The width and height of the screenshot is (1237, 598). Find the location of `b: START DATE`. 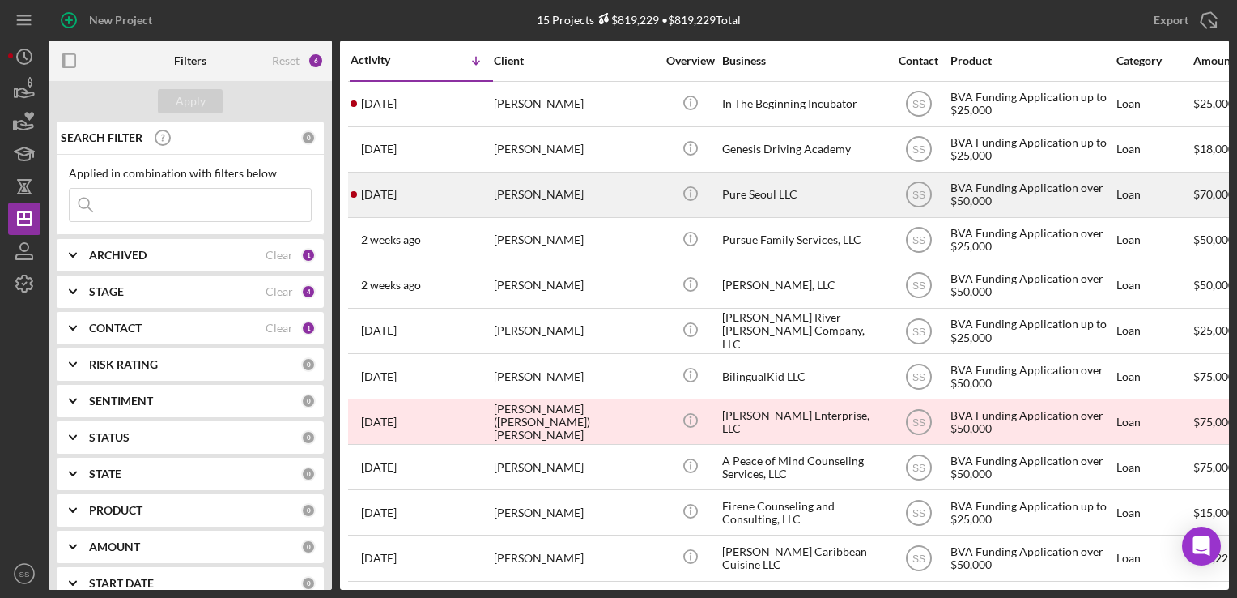

b: START DATE is located at coordinates (121, 583).